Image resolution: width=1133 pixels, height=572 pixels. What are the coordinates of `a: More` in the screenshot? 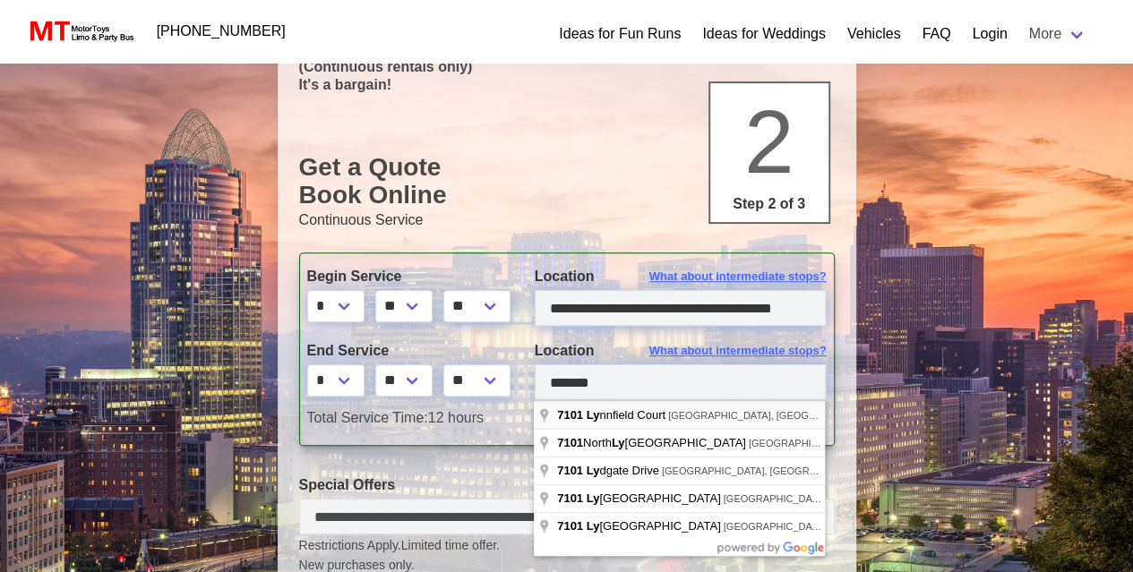 It's located at (1058, 34).